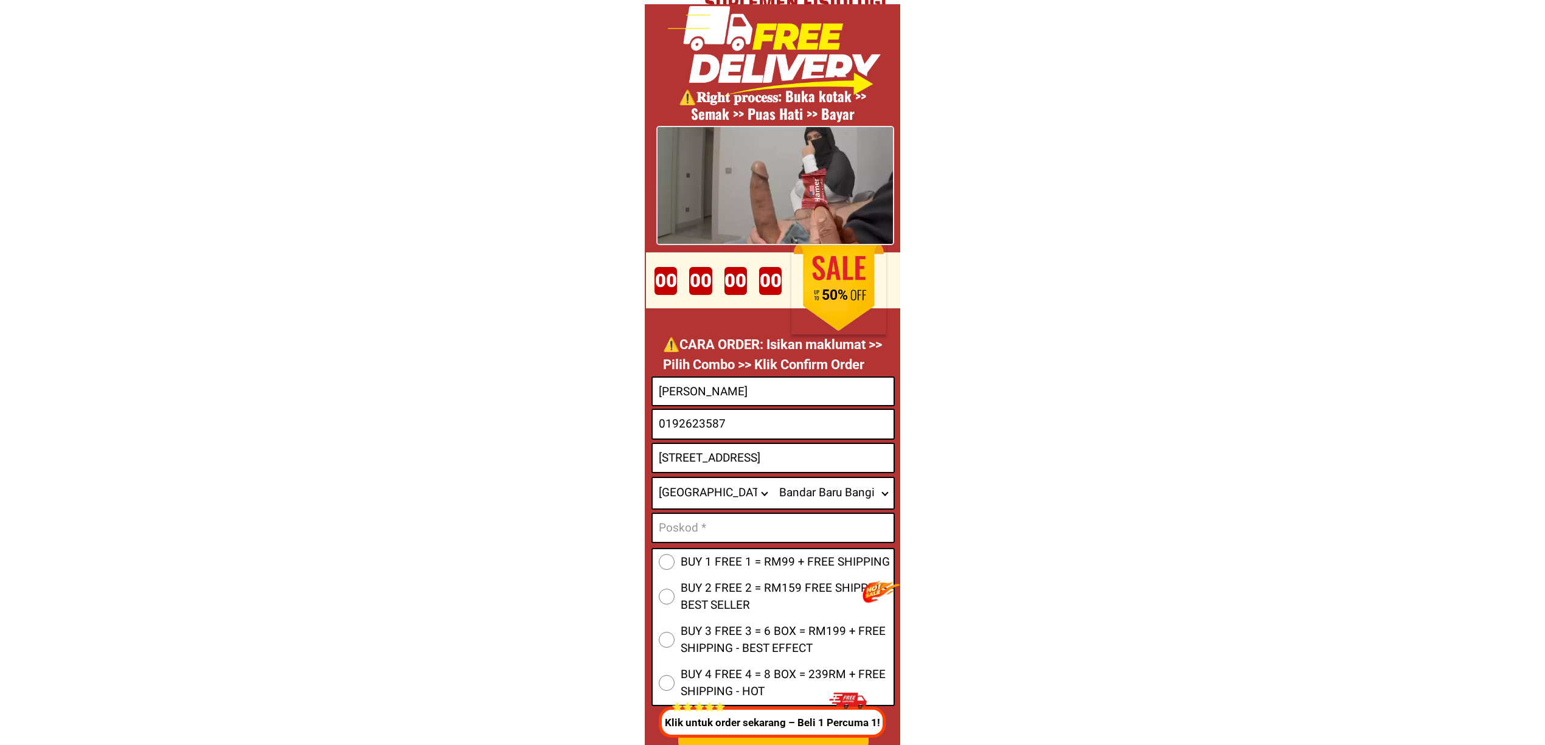  I want to click on select: Select district, so click(833, 493).